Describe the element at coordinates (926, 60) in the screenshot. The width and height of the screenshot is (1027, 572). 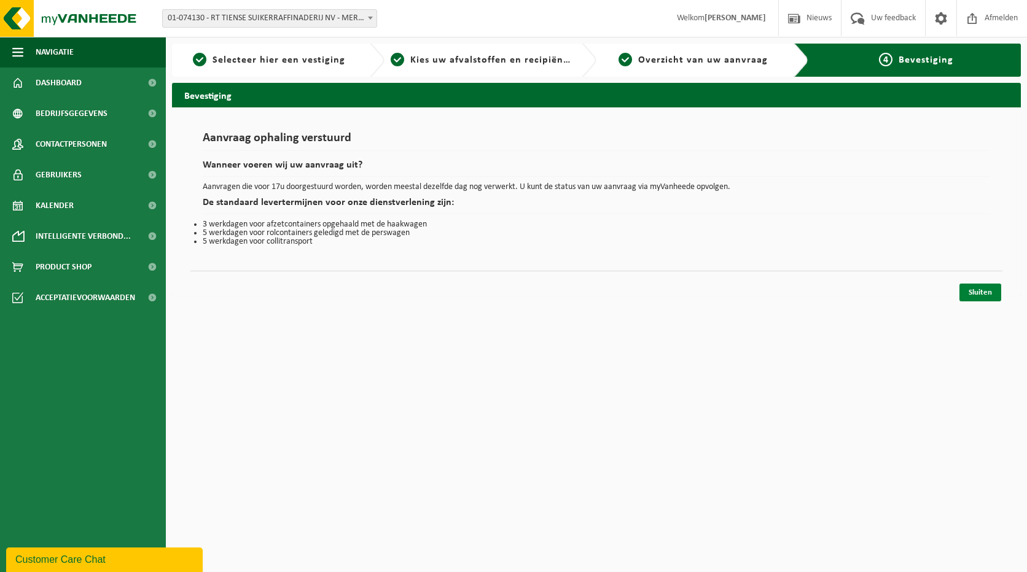
I see `span: Bevestiging` at that location.